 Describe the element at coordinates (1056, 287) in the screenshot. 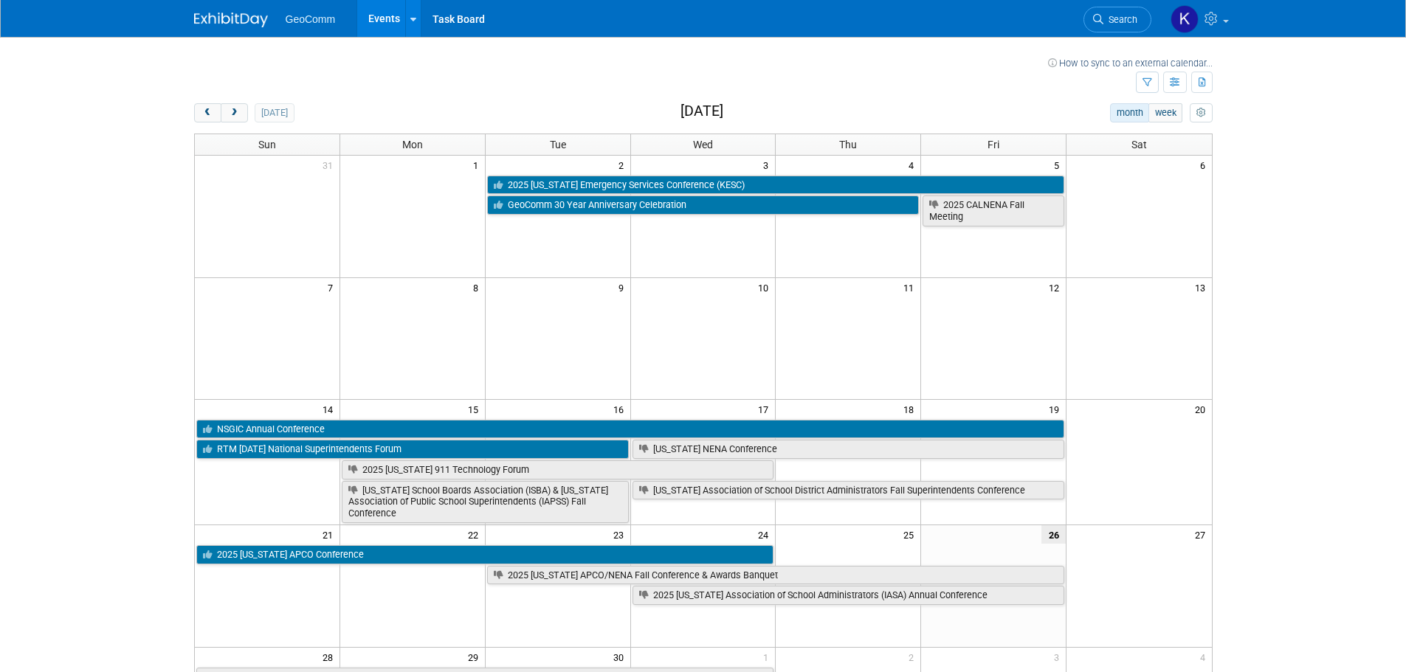

I see `span: 12` at that location.